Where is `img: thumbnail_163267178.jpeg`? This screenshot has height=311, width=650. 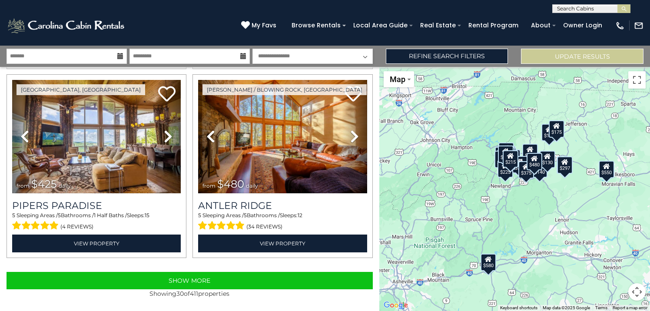 img: thumbnail_163267178.jpeg is located at coordinates (282, 136).